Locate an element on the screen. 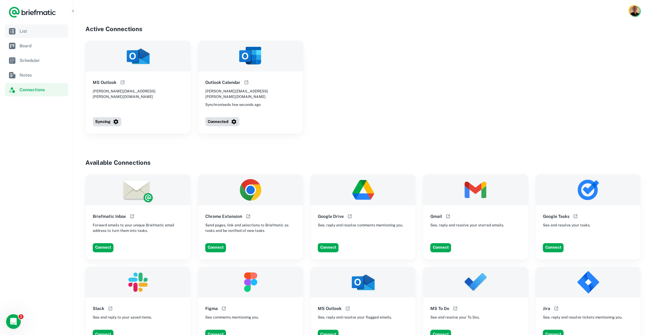  h6: Google Drive is located at coordinates (331, 216).